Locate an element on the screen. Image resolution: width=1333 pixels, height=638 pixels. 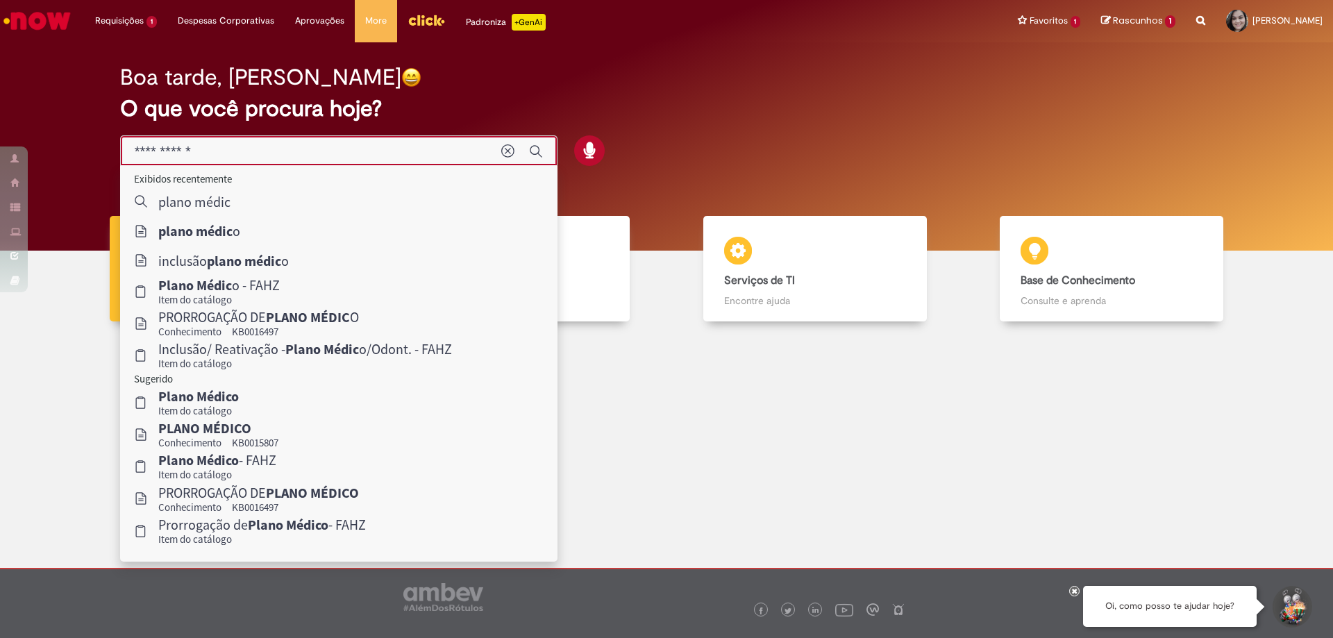
img: logo_footer_naosei.png is located at coordinates (899, 610).